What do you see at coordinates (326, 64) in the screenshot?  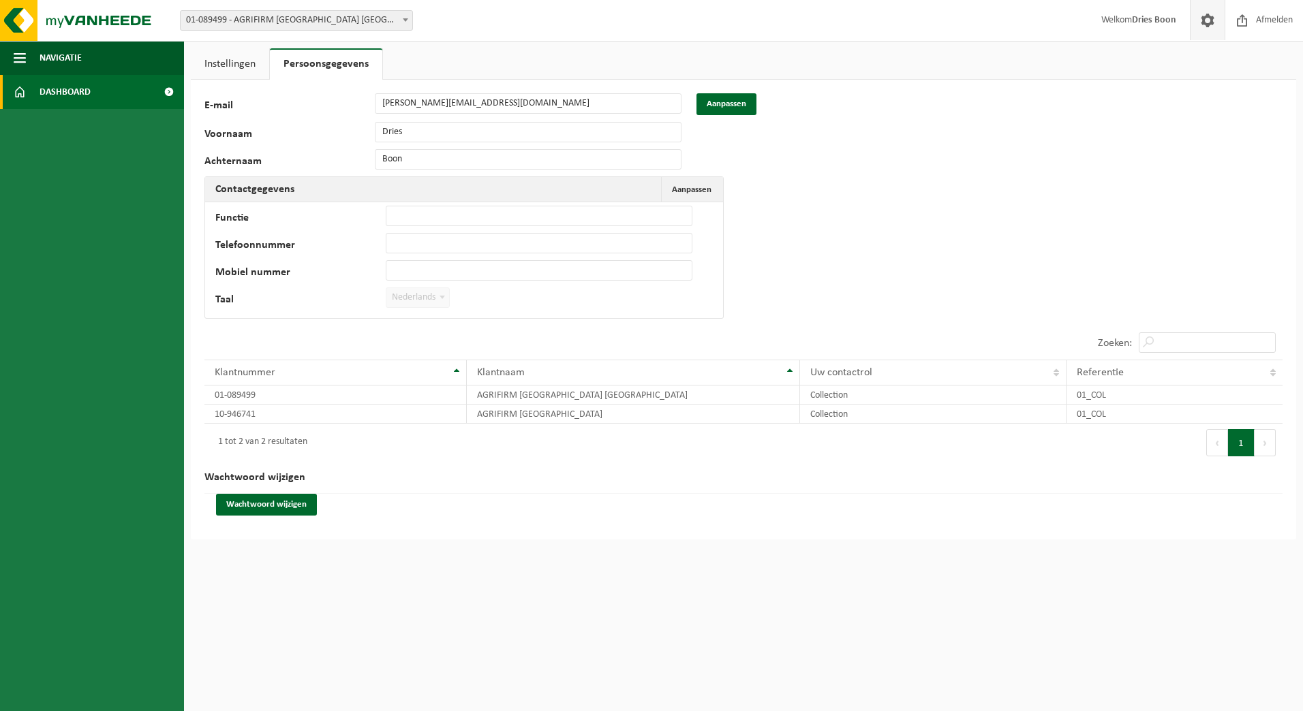 I see `a: Persoonsgegevens` at bounding box center [326, 64].